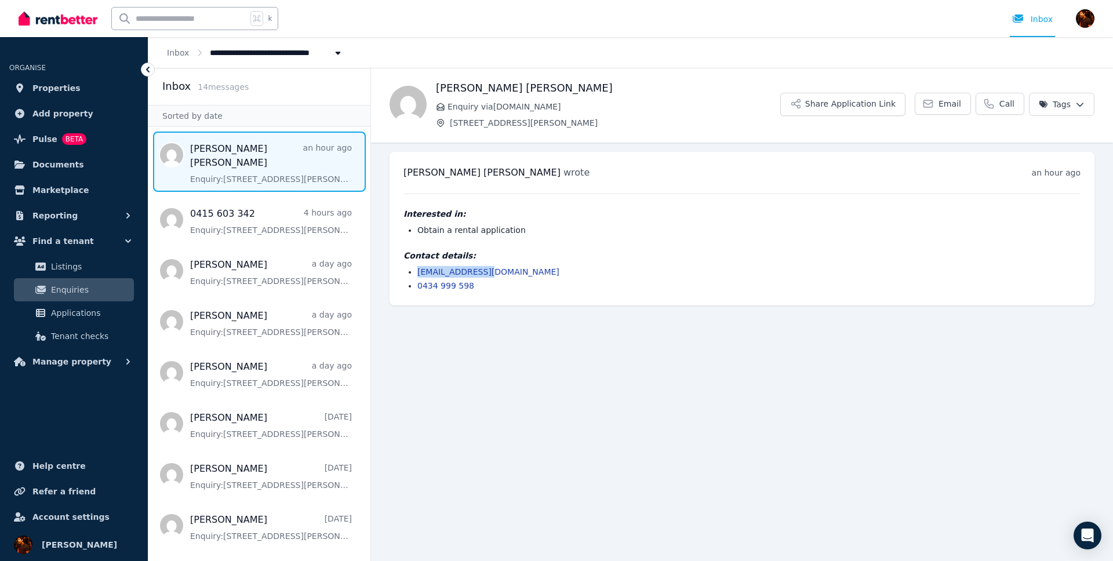 Image resolution: width=1113 pixels, height=561 pixels. I want to click on a: Marketplace, so click(74, 190).